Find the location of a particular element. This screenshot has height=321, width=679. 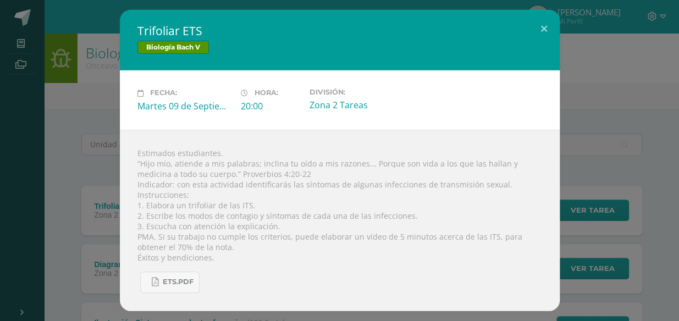

div: 20:00 is located at coordinates (270, 106).